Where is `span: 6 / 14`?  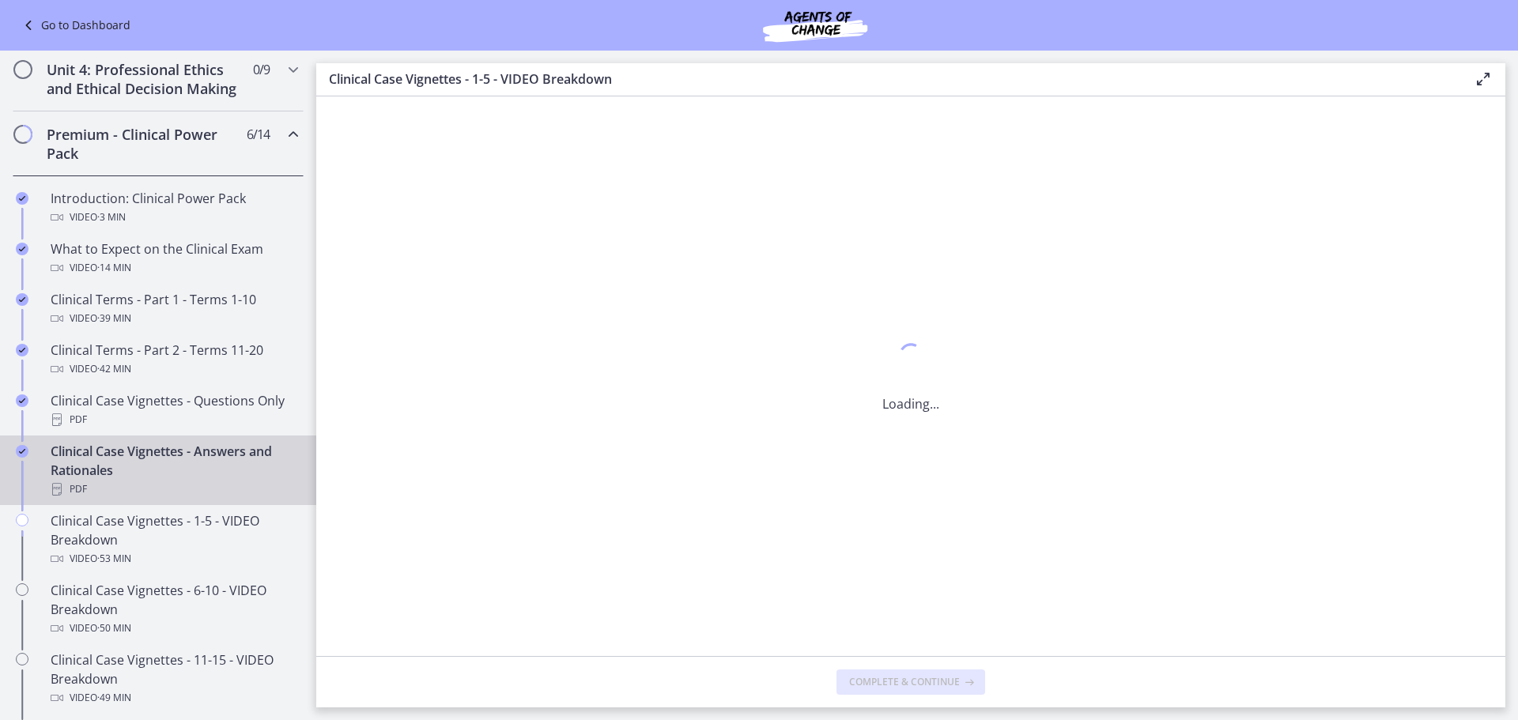
span: 6 / 14 is located at coordinates (258, 134).